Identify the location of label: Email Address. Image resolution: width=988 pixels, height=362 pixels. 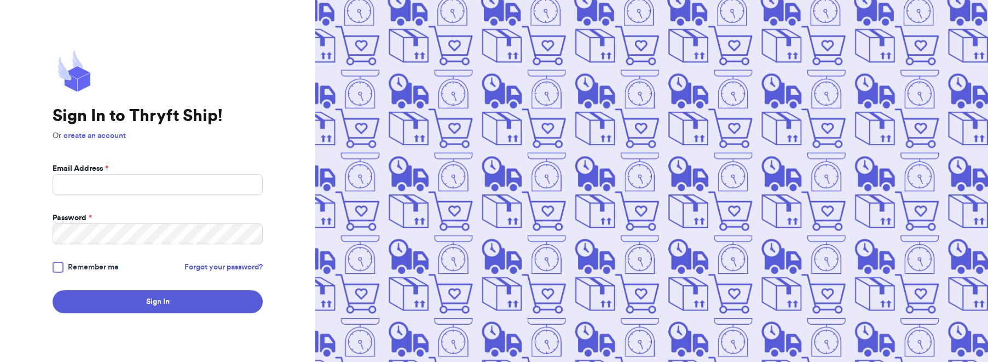
(80, 169).